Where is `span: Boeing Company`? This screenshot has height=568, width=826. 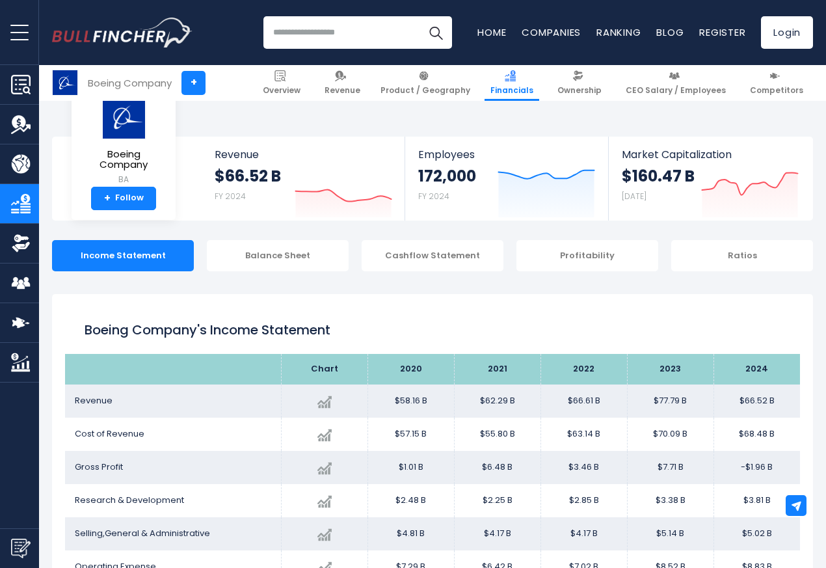 span: Boeing Company is located at coordinates (124, 159).